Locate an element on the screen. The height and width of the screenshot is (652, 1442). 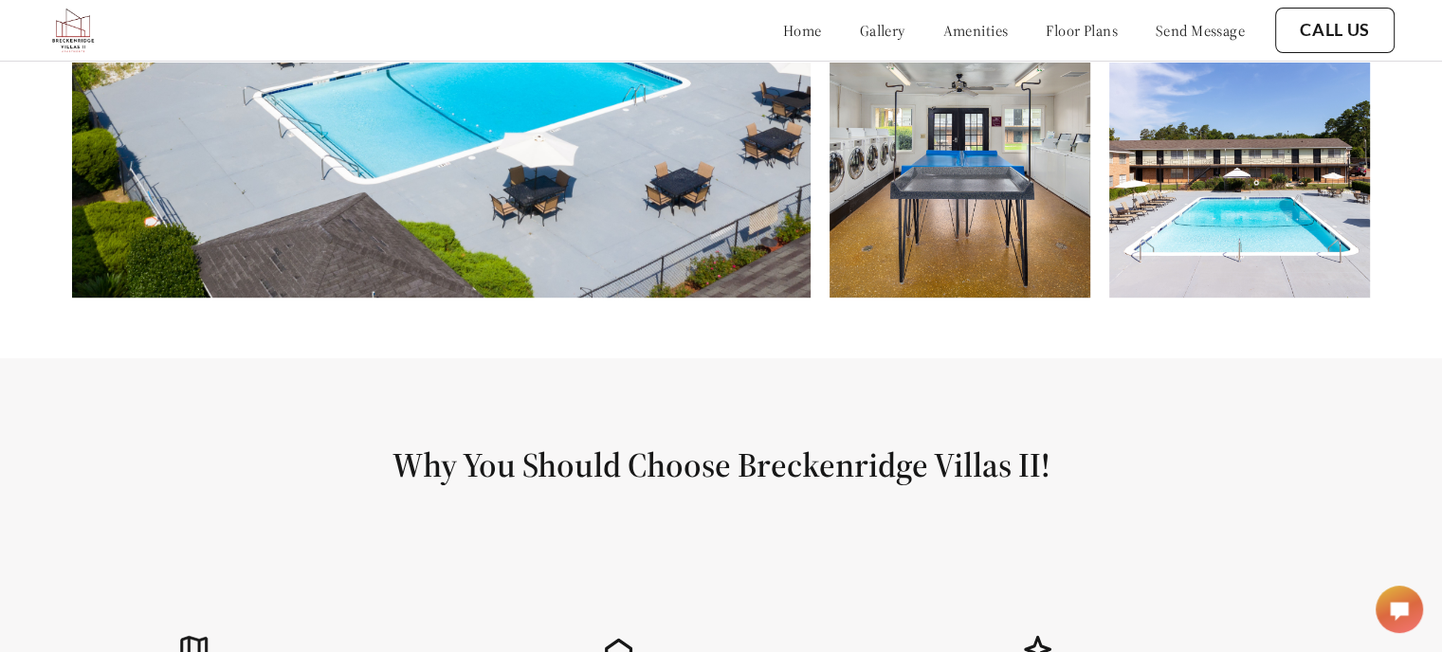
h1: Why You Should Choose Breckenridge Villas II! is located at coordinates (721, 465).